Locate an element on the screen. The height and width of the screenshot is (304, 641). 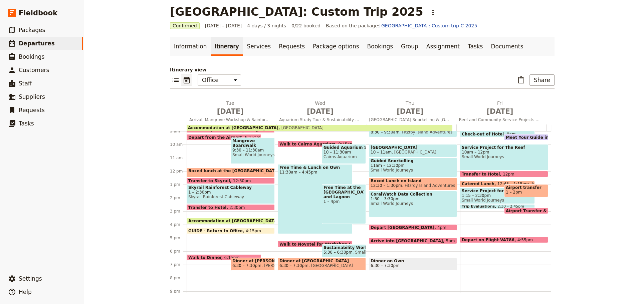
button: Paste itinerary item is located at coordinates (521, 80).